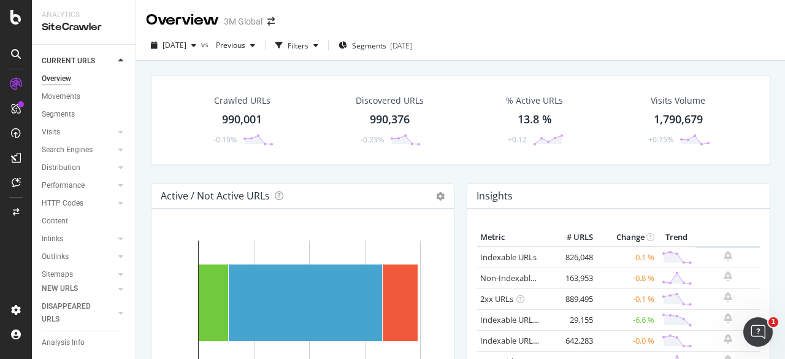  Describe the element at coordinates (676, 237) in the screenshot. I see `th: Trend` at that location.